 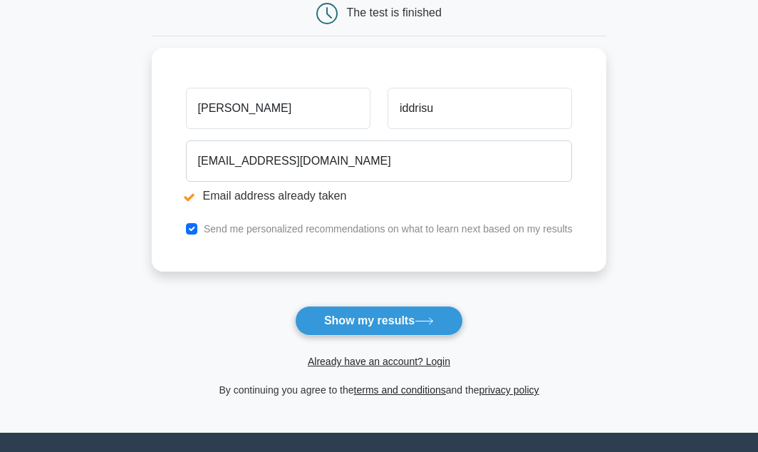 What do you see at coordinates (379, 390) in the screenshot?
I see `div: By continuing you agree to the and the` at bounding box center [379, 390].